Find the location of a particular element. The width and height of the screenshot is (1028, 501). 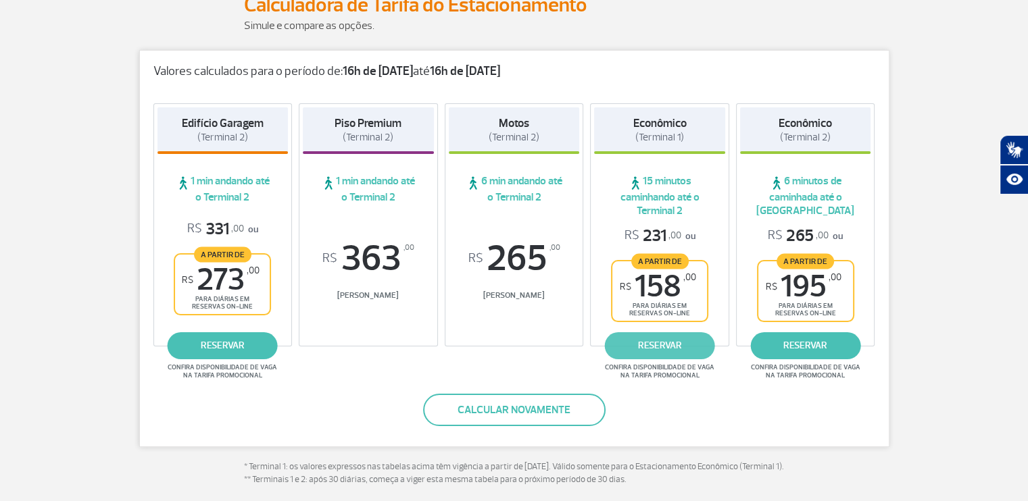

span: 231 is located at coordinates (653, 236).